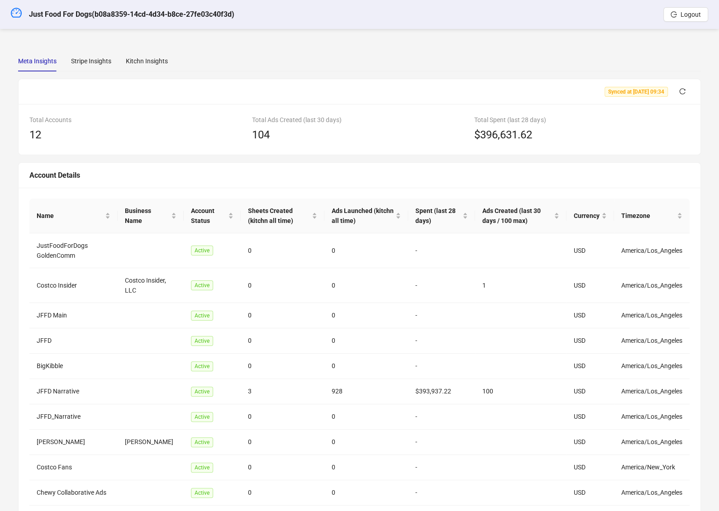 This screenshot has height=511, width=719. What do you see at coordinates (73, 392) in the screenshot?
I see `td: JFFD Narrative` at bounding box center [73, 392].